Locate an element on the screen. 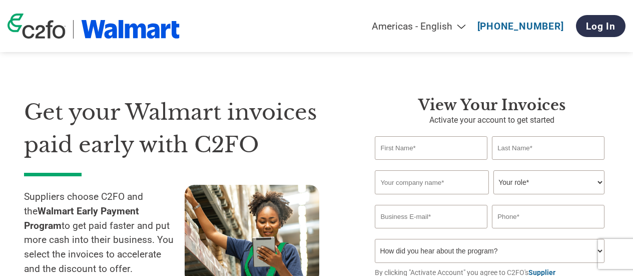 This screenshot has width=633, height=276. input: First Name* is located at coordinates (431, 148).